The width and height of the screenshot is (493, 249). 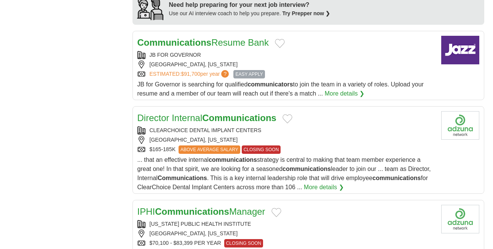 What do you see at coordinates (250, 13) in the screenshot?
I see `div: Use our AI interview coach to help you prepare.` at bounding box center [250, 13].